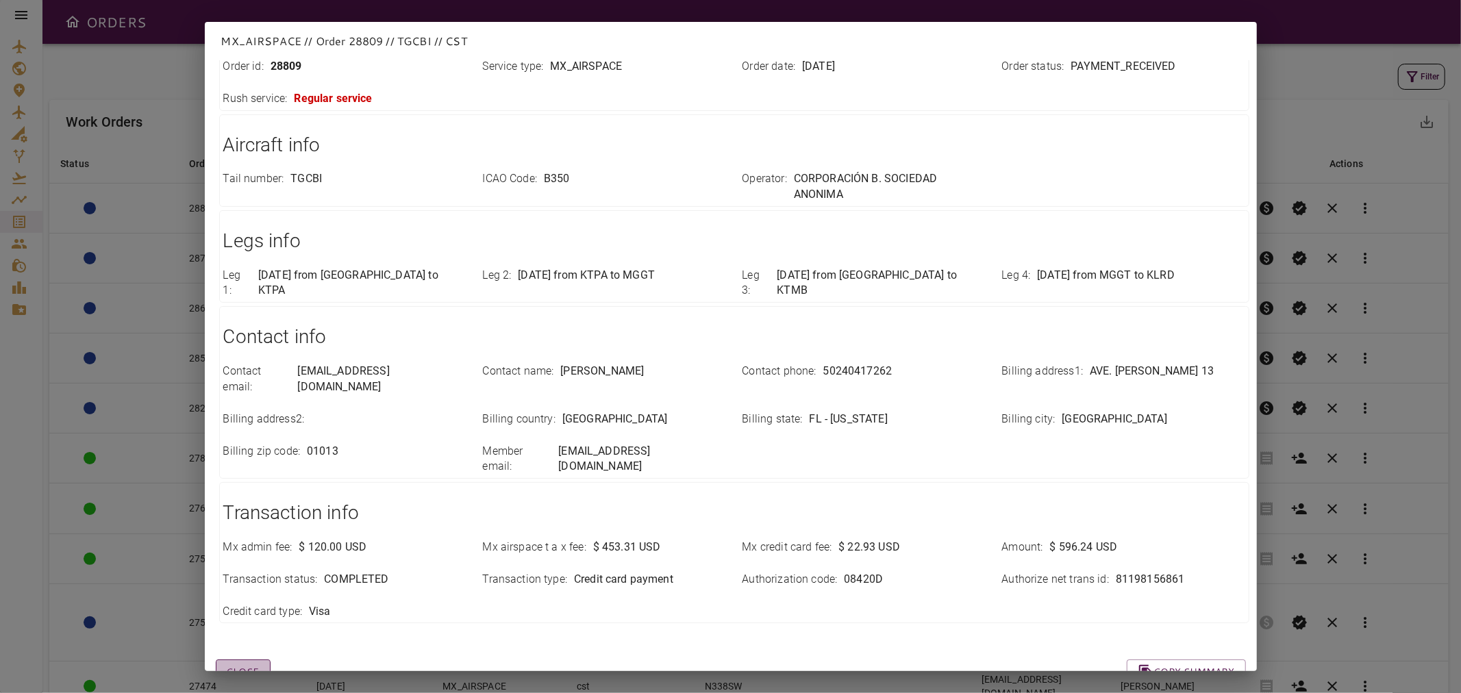  What do you see at coordinates (517, 460) in the screenshot?
I see `p: Member email :` at bounding box center [517, 460].